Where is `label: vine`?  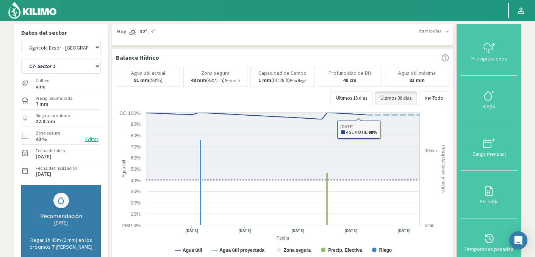 label: vine is located at coordinates (42, 87).